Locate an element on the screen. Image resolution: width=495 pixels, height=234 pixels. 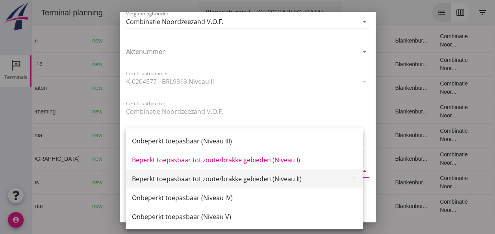
div: Tilburg (nl) is located at coordinates (122, 159).